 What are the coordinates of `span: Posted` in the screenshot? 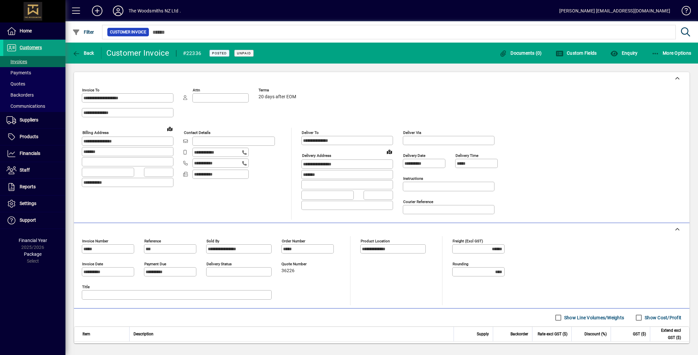 It's located at (219, 53).